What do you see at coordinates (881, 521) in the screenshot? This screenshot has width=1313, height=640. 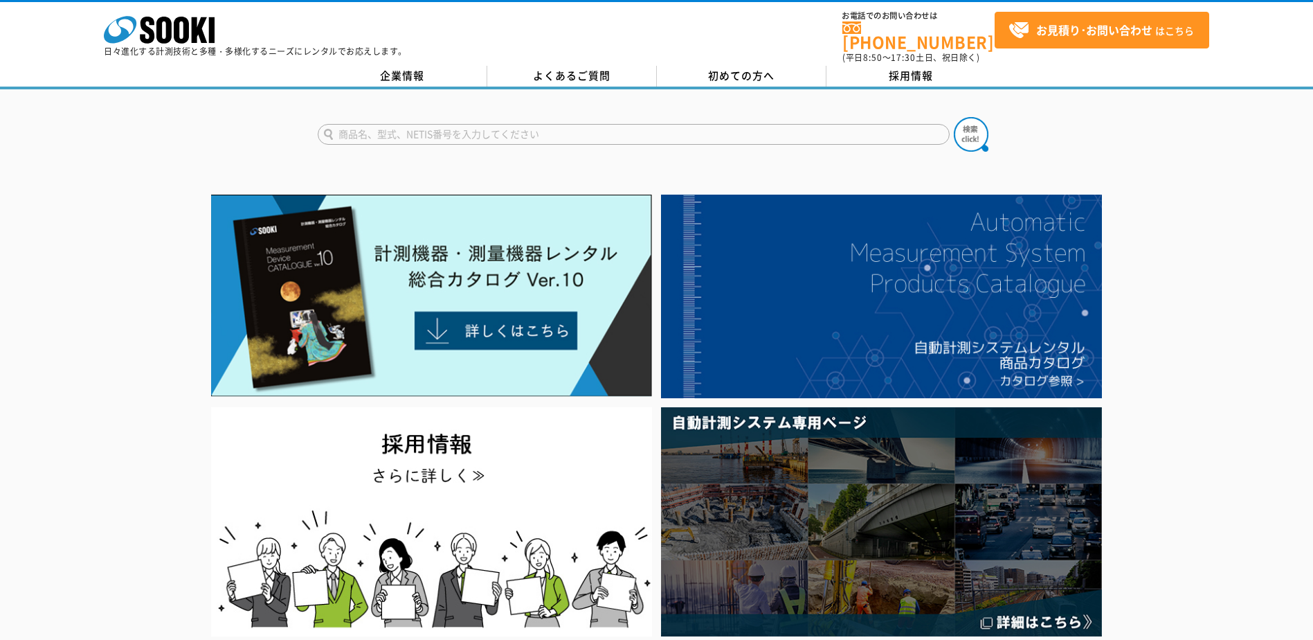 I see `img: 自動計測システム専用ページ` at bounding box center [881, 521].